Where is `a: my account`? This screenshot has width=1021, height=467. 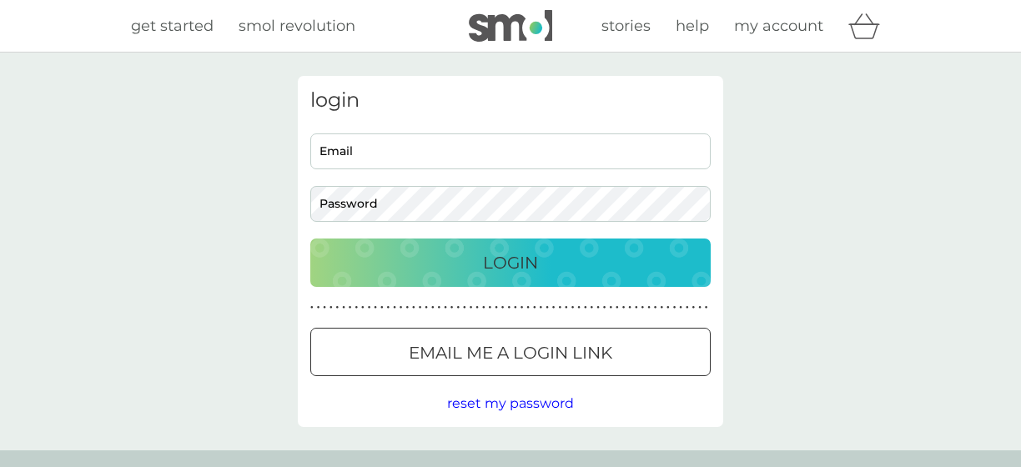
a: my account is located at coordinates (779, 26).